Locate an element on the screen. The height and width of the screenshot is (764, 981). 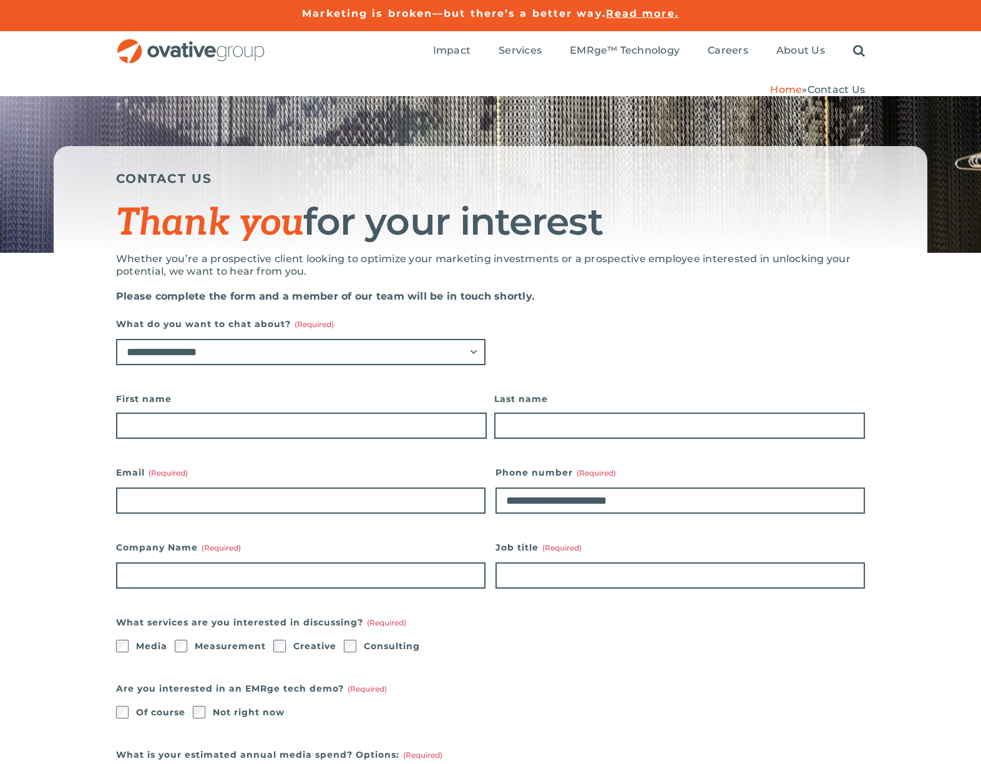
a: Impact is located at coordinates (452, 51).